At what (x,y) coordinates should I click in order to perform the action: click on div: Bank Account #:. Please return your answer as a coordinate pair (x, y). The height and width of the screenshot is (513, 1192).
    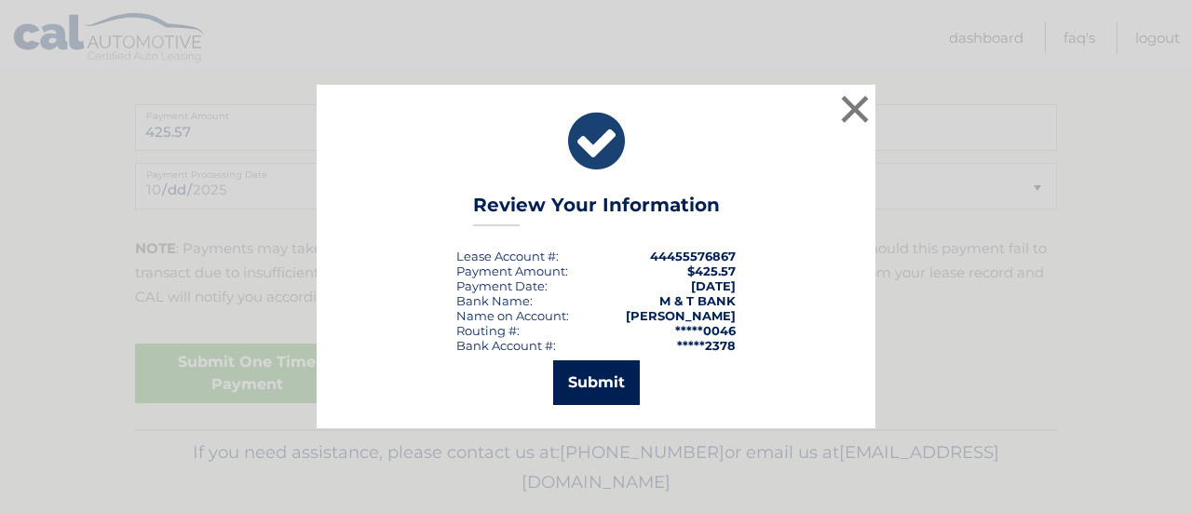
    Looking at the image, I should click on (505, 345).